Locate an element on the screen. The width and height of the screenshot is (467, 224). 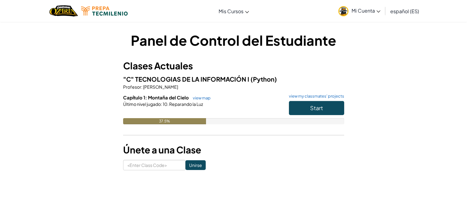
a: Mis Cursos is located at coordinates (233, 11).